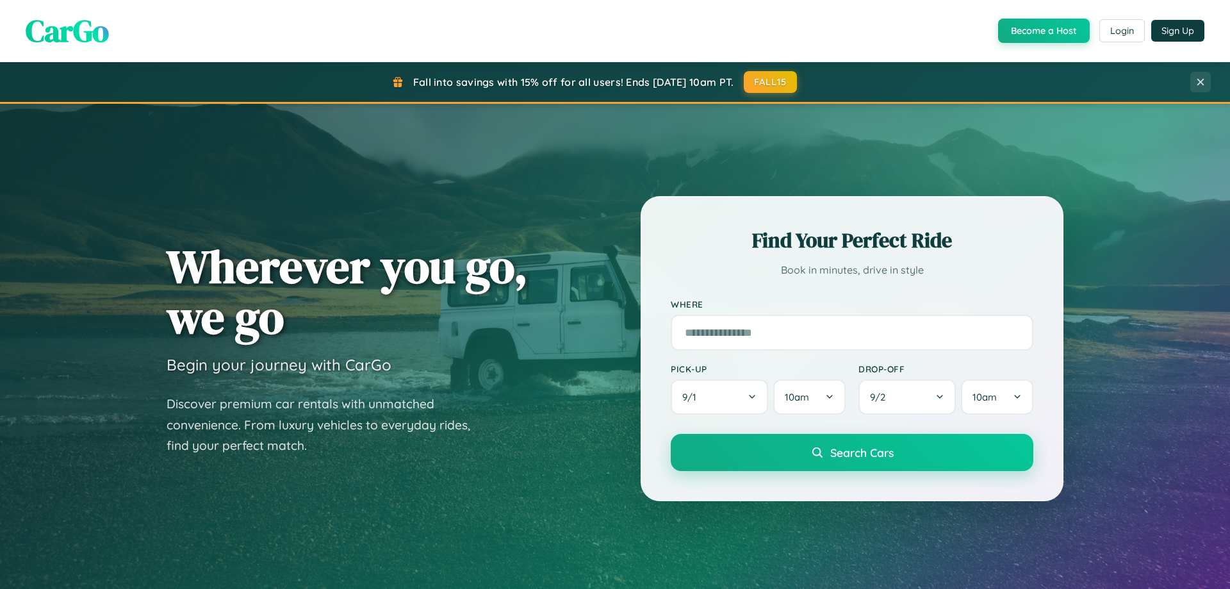  What do you see at coordinates (1178, 31) in the screenshot?
I see `button: Sign Up` at bounding box center [1178, 31].